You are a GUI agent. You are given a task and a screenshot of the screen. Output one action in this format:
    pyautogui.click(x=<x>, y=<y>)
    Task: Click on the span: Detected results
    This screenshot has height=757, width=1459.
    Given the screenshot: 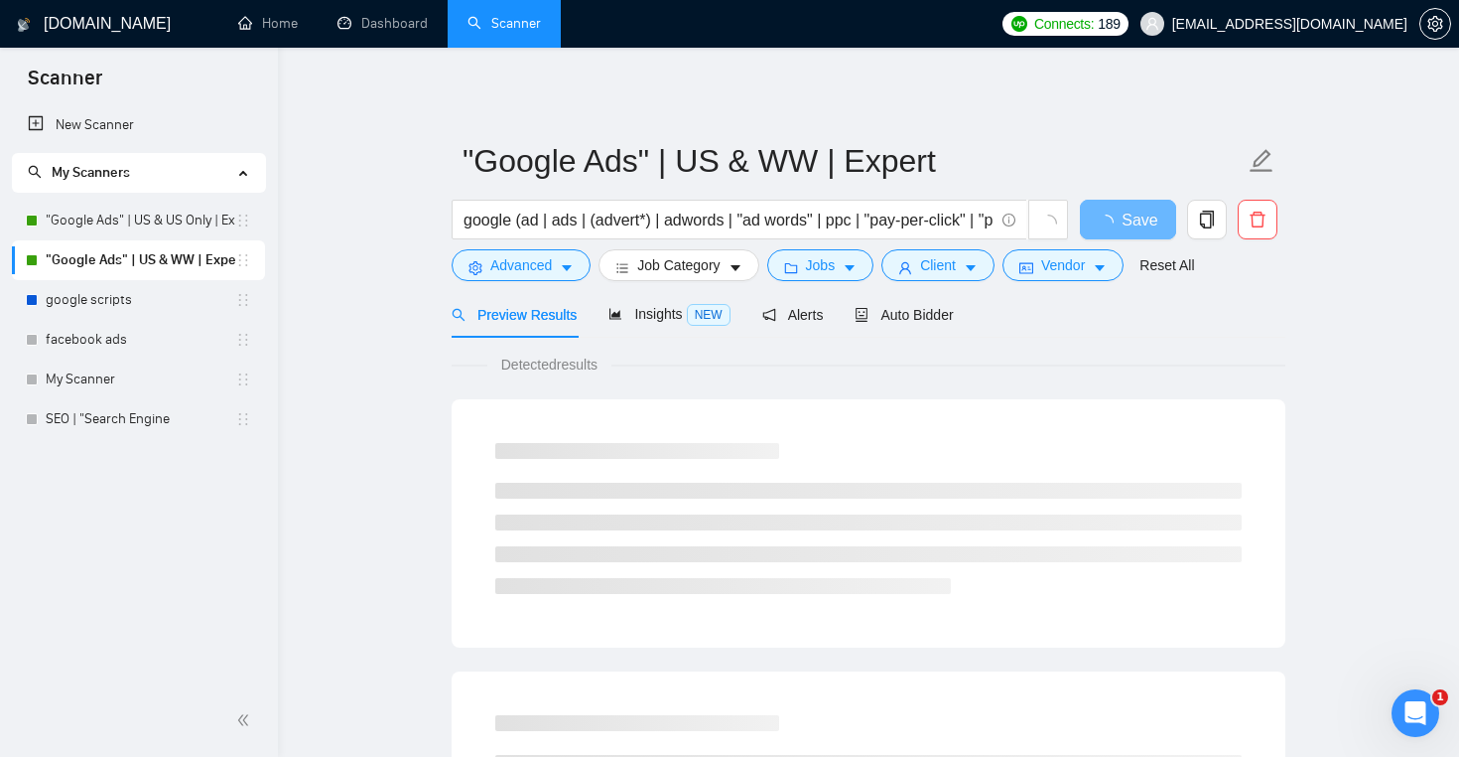 What is the action you would take?
    pyautogui.click(x=549, y=364)
    